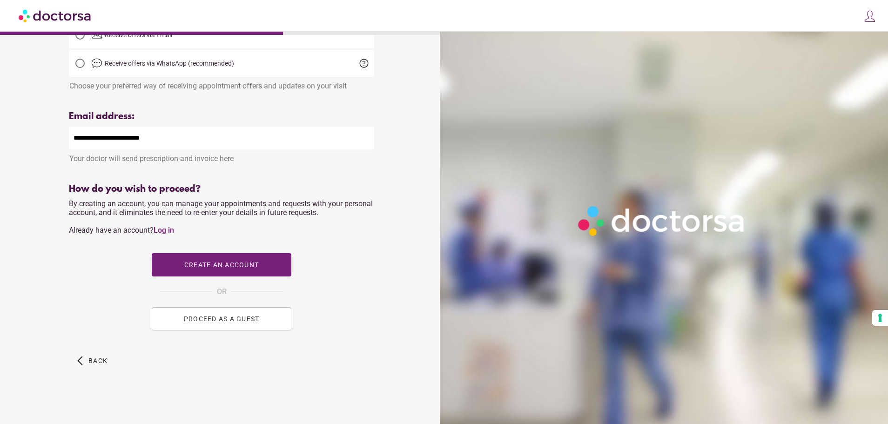  Describe the element at coordinates (138, 35) in the screenshot. I see `span: Receive offers via Email` at that location.